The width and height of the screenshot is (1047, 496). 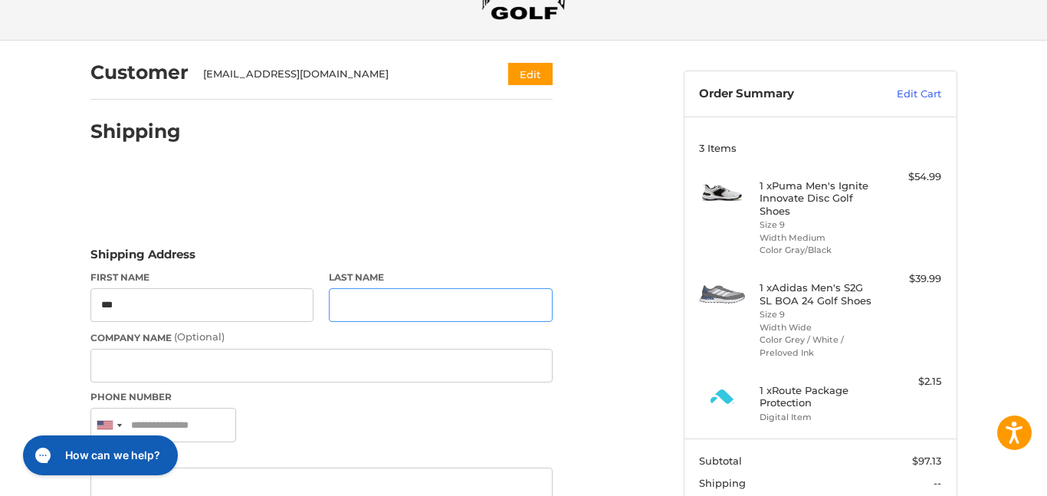 I want to click on li: Width Wide, so click(x=818, y=327).